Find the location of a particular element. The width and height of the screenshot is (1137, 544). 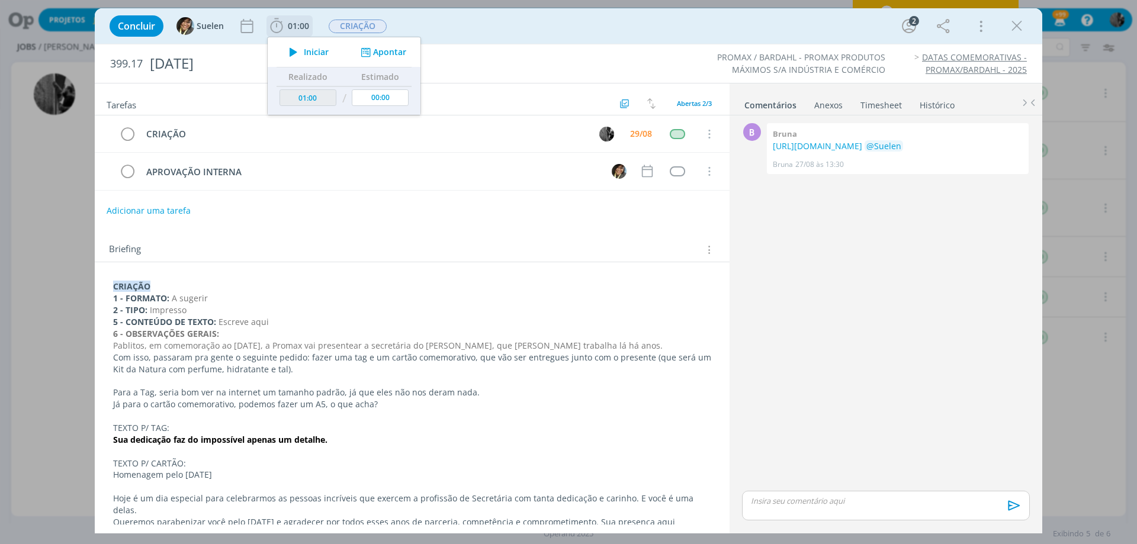

p: Já para o cartão comemorativo, podemos fazer um A5, o que acha? is located at coordinates (412, 405).